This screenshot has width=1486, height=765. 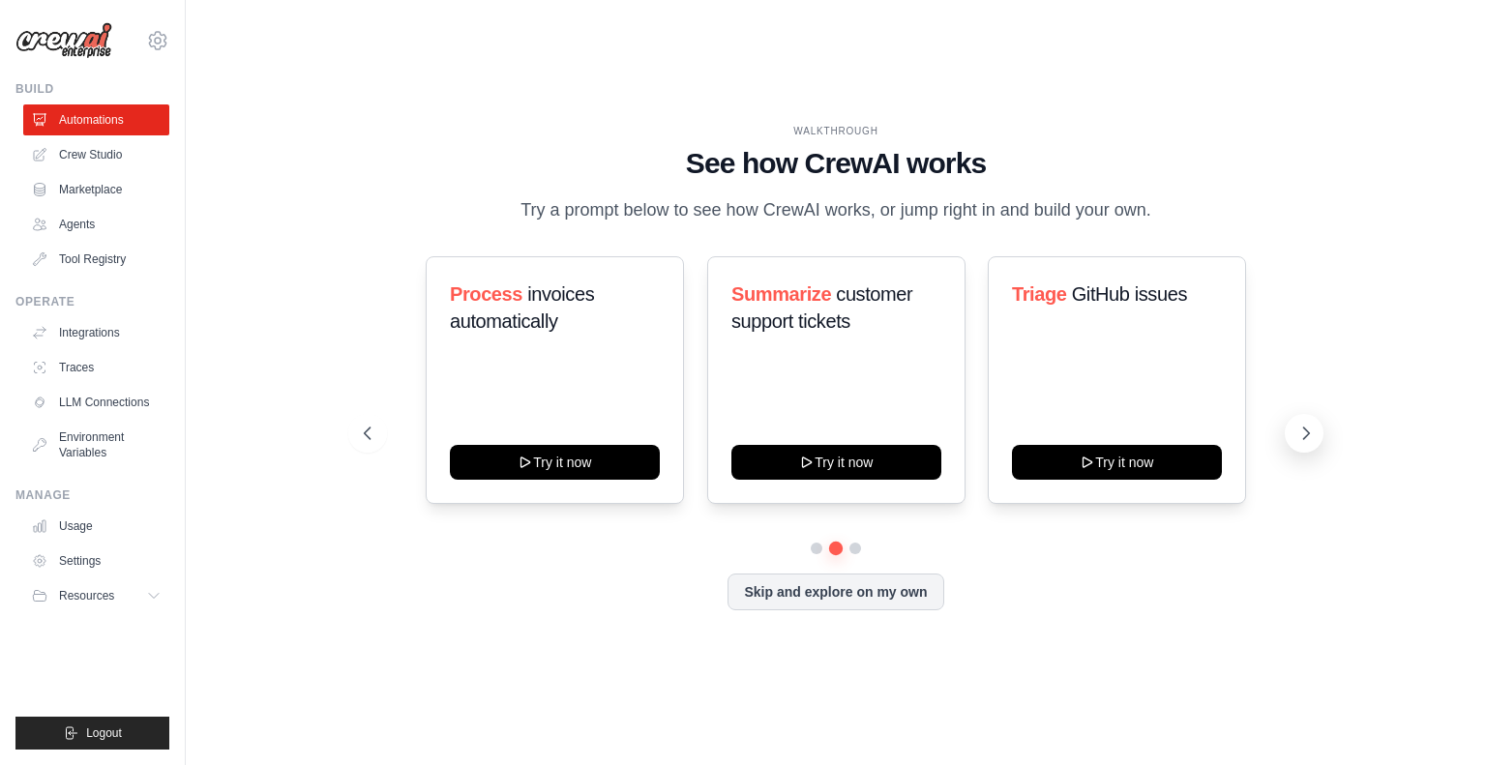 What do you see at coordinates (836, 164) in the screenshot?
I see `h1: See how CrewAI works` at bounding box center [836, 164].